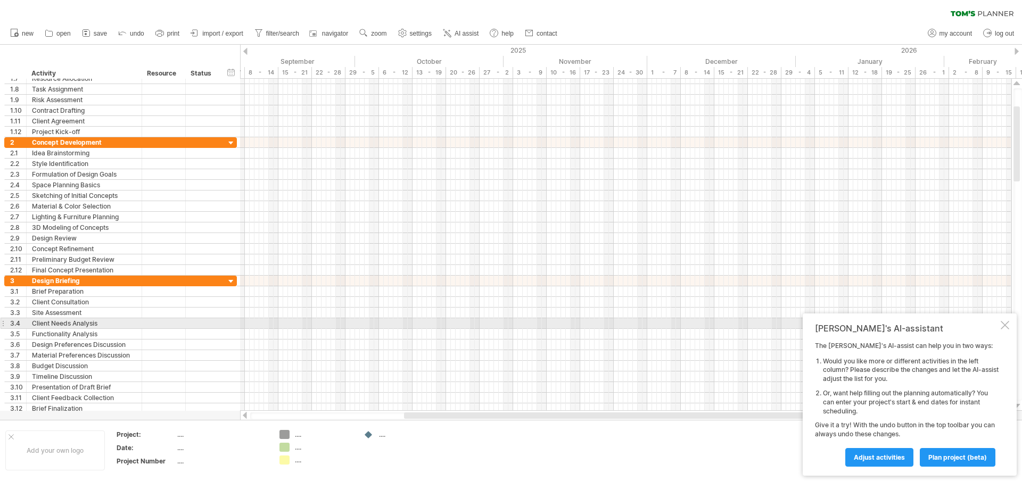  I want to click on div: 29 - 5, so click(362, 72).